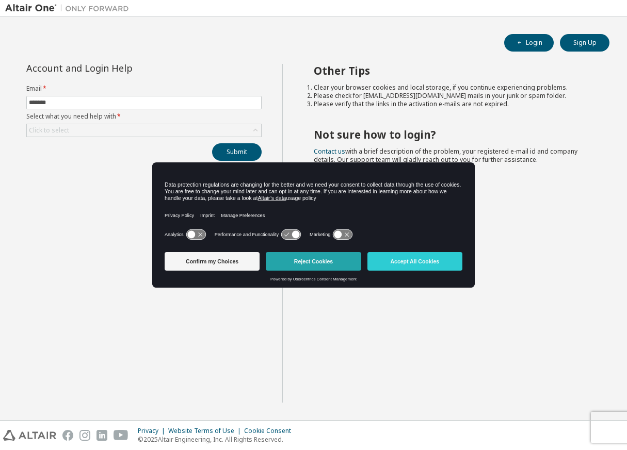 This screenshot has height=450, width=627. I want to click on img: youtube.svg, so click(121, 435).